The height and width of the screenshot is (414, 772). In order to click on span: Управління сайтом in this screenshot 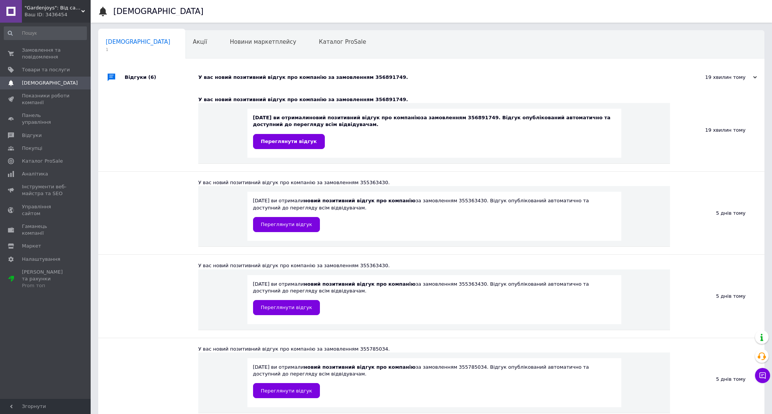, I will do `click(46, 210)`.